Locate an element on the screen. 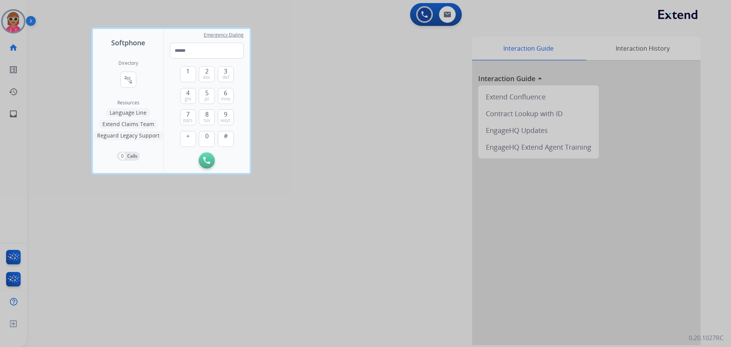 This screenshot has width=731, height=347. button: 0 is located at coordinates (207, 139).